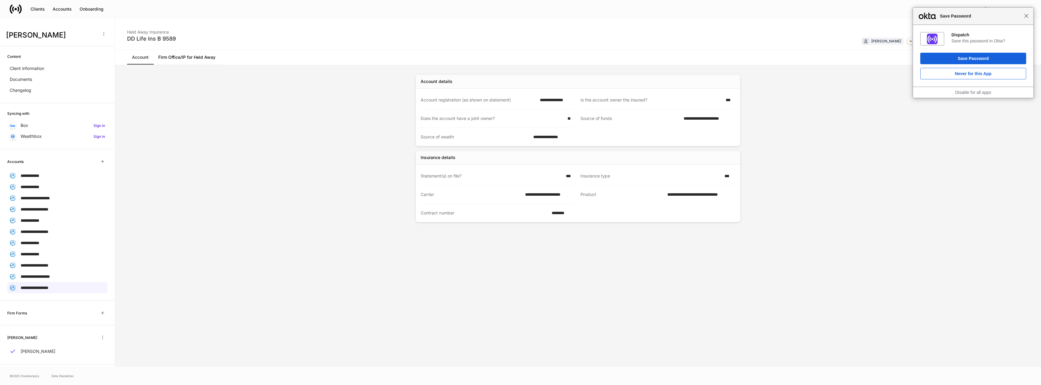  I want to click on p: Changelog, so click(20, 90).